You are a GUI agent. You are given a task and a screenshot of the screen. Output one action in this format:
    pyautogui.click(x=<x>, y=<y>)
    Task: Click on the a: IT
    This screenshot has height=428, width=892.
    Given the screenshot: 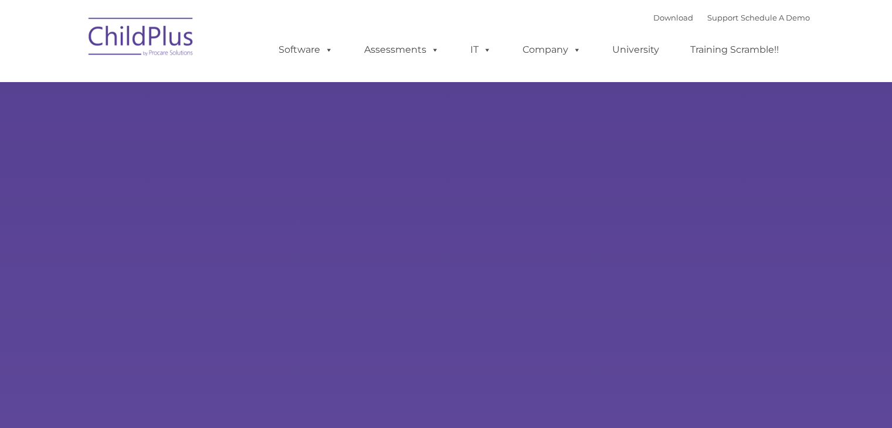 What is the action you would take?
    pyautogui.click(x=481, y=50)
    